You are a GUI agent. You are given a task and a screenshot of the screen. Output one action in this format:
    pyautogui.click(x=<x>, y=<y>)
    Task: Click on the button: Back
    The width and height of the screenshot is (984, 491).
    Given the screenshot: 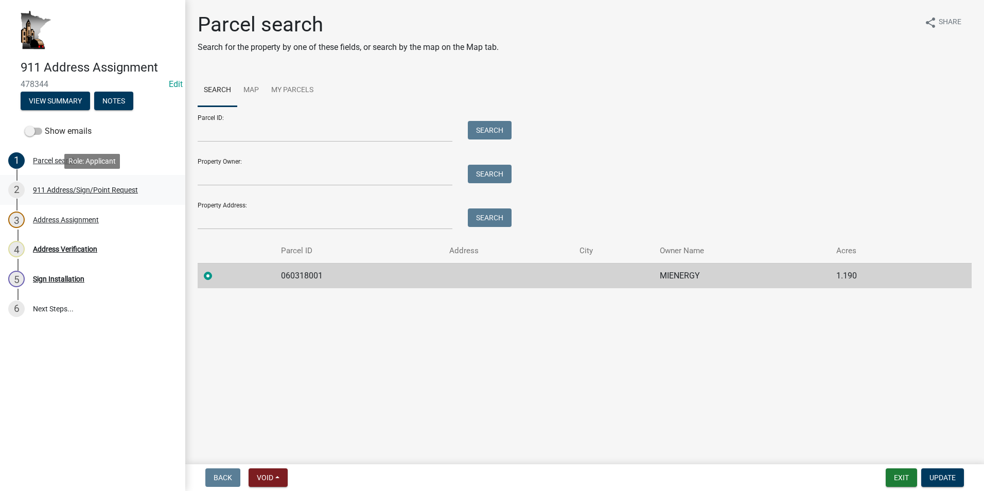 What is the action you would take?
    pyautogui.click(x=223, y=478)
    